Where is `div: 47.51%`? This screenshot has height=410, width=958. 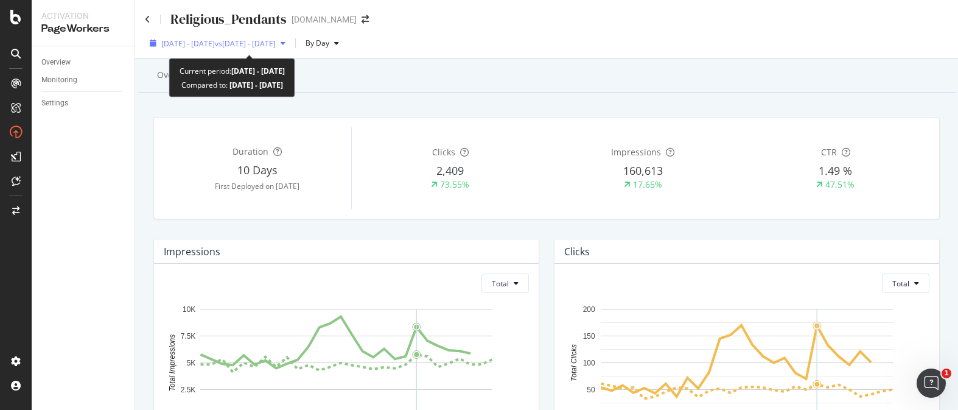
div: 47.51% is located at coordinates (840, 184).